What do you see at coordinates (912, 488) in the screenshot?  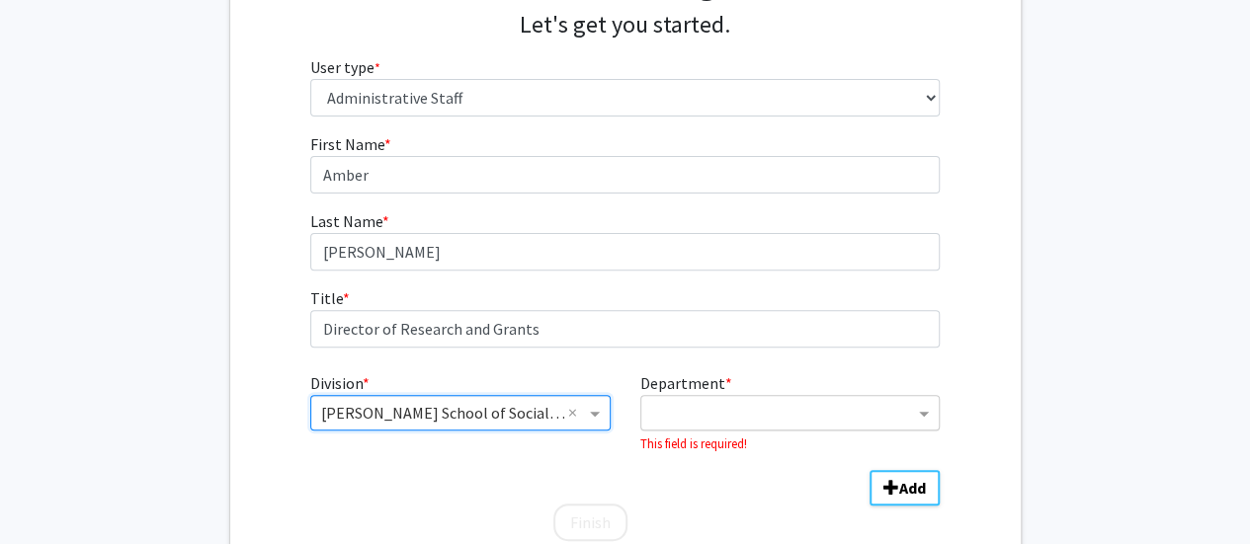 I see `b: Add` at bounding box center [912, 488].